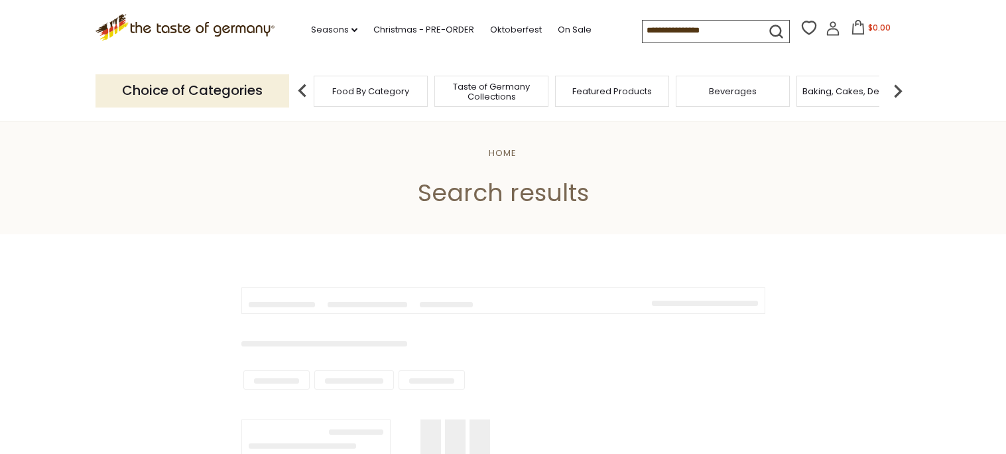  What do you see at coordinates (853, 91) in the screenshot?
I see `a: Baking, Cakes, Desserts` at bounding box center [853, 91].